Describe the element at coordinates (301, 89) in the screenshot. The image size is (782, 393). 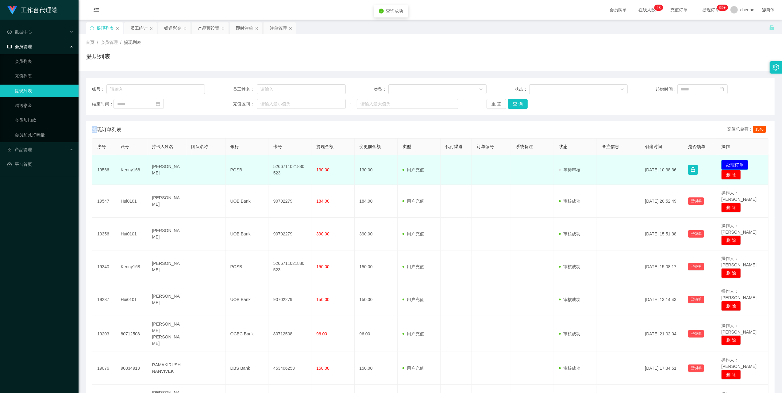
I see `input: 请输入` at that location.